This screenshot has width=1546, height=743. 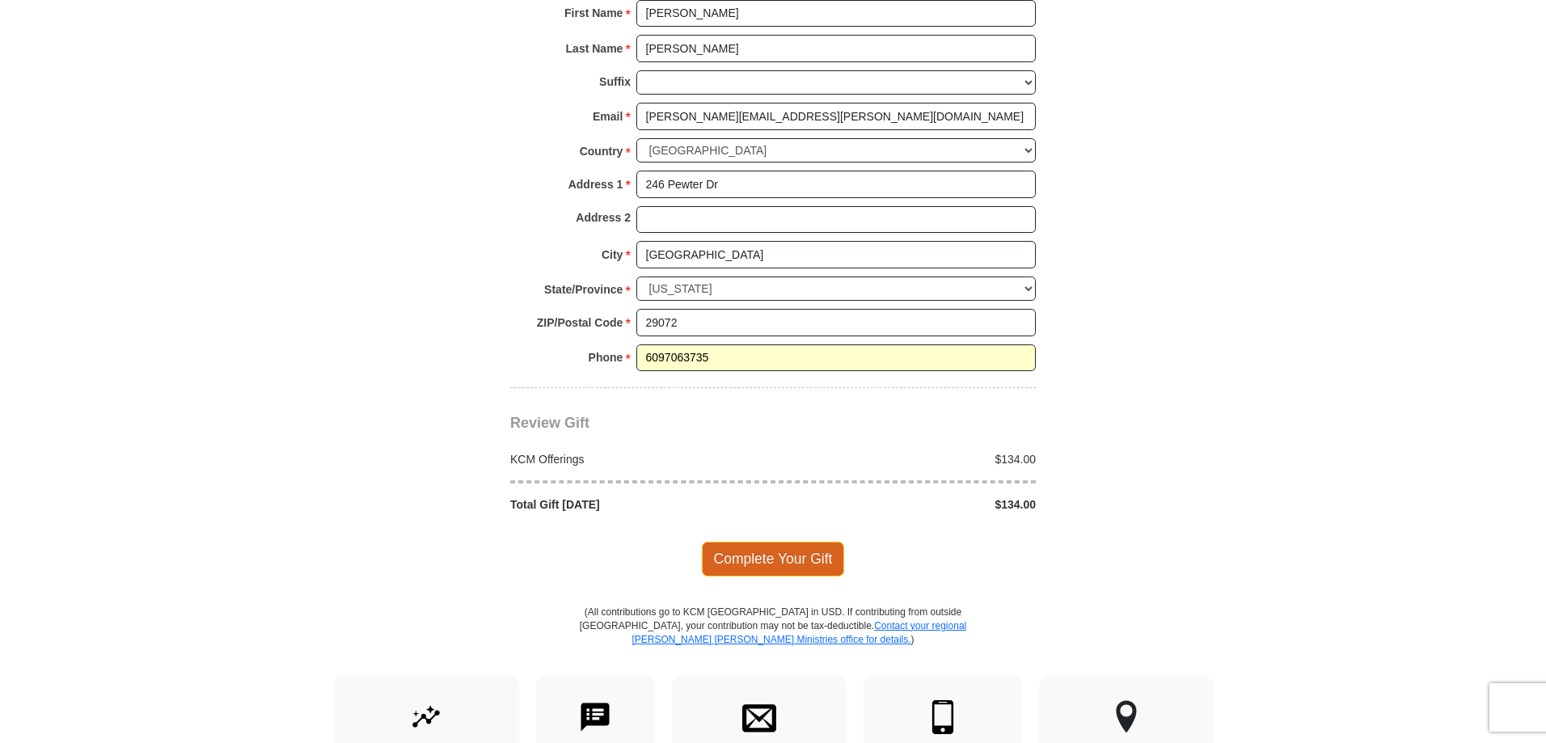 What do you see at coordinates (594, 13) in the screenshot?
I see `strong: First Name` at bounding box center [594, 13].